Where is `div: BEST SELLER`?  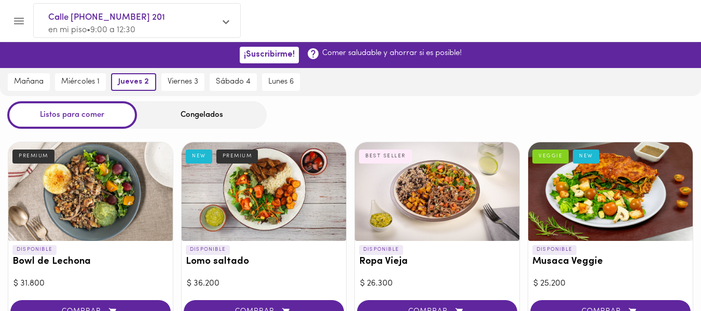
div: BEST SELLER is located at coordinates (386, 156).